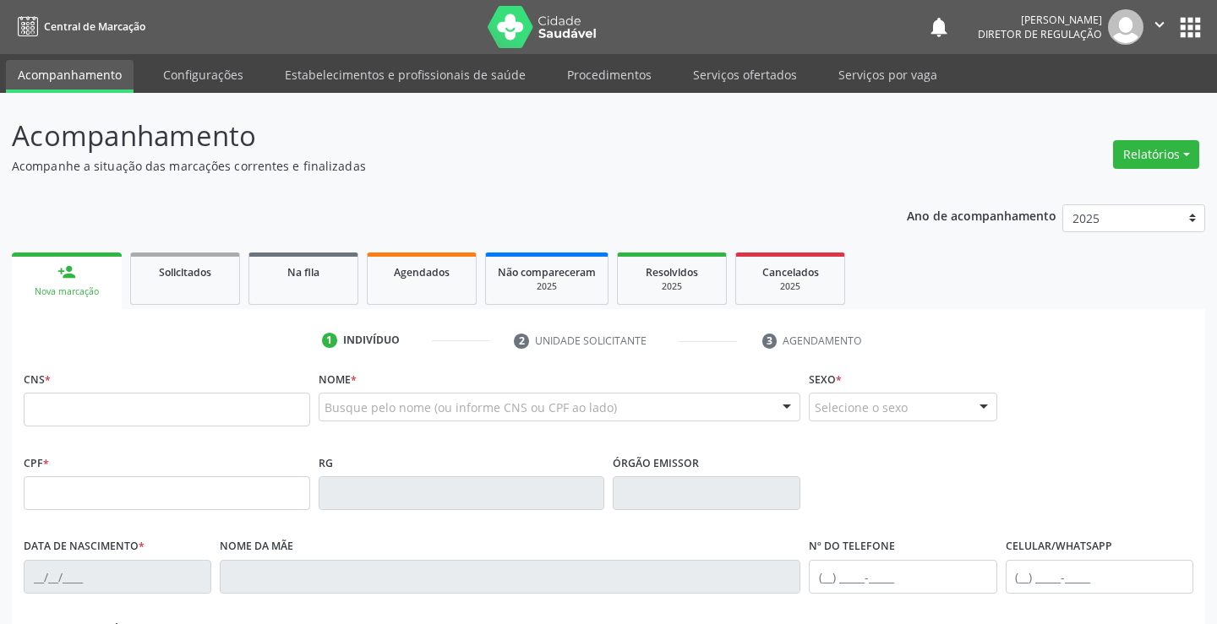 Image resolution: width=1217 pixels, height=624 pixels. I want to click on a: Acompanhamento, so click(69, 76).